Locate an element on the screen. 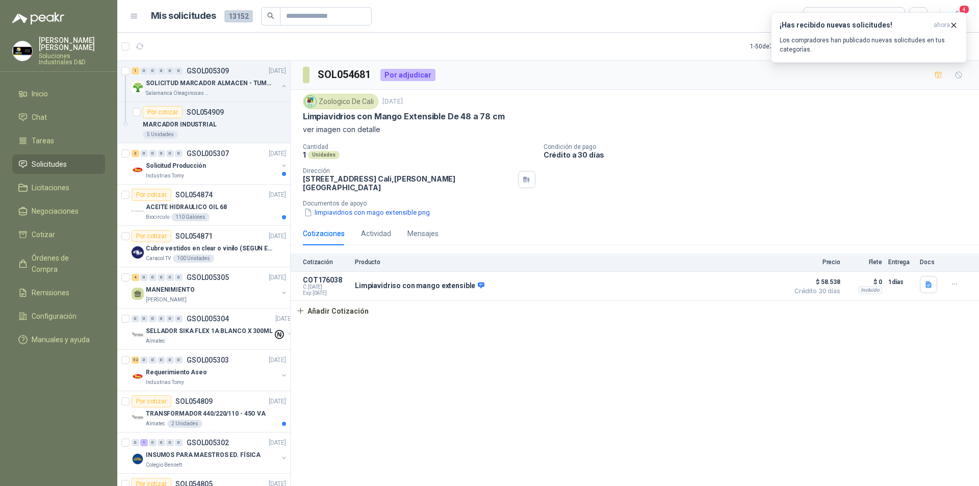  a: Manuales y ayuda is located at coordinates (59, 340).